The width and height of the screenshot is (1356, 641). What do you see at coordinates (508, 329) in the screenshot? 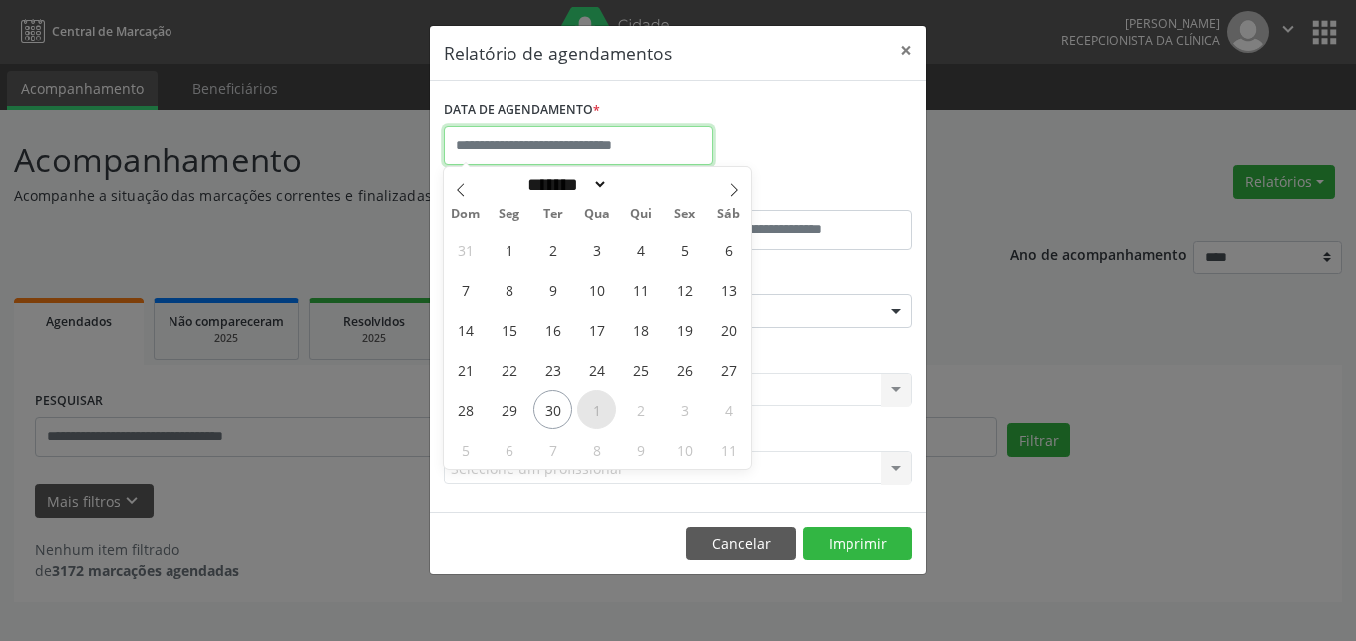
I see `span: Setembro 15, 2025` at bounding box center [508, 329].